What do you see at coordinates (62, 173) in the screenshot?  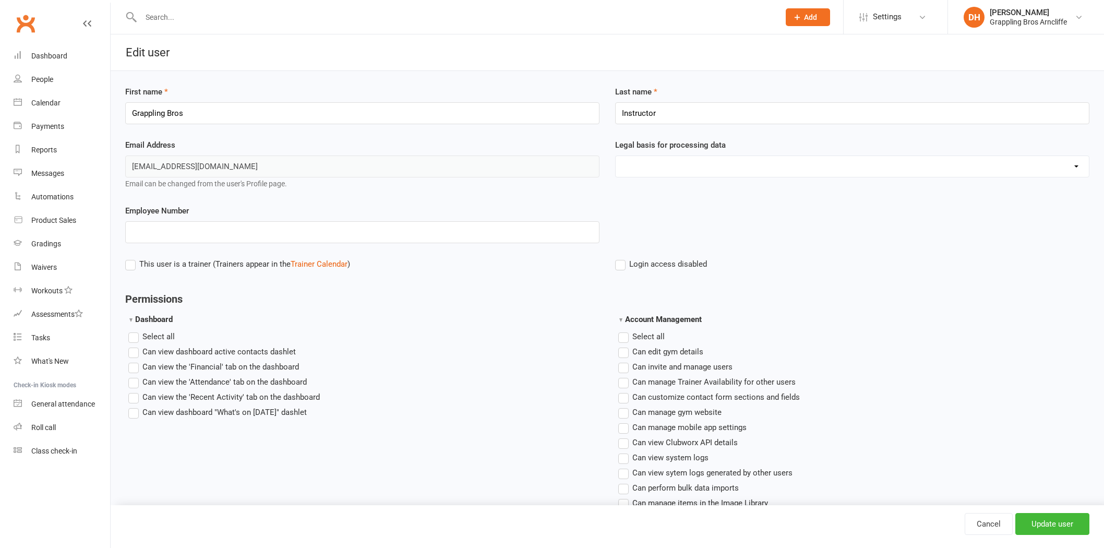 I see `a: Messages` at bounding box center [62, 173].